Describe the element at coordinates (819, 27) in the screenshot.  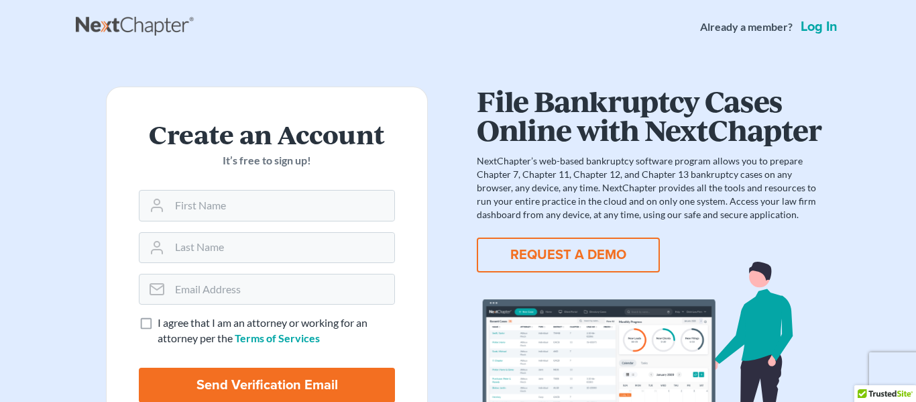
I see `a: Log in` at that location.